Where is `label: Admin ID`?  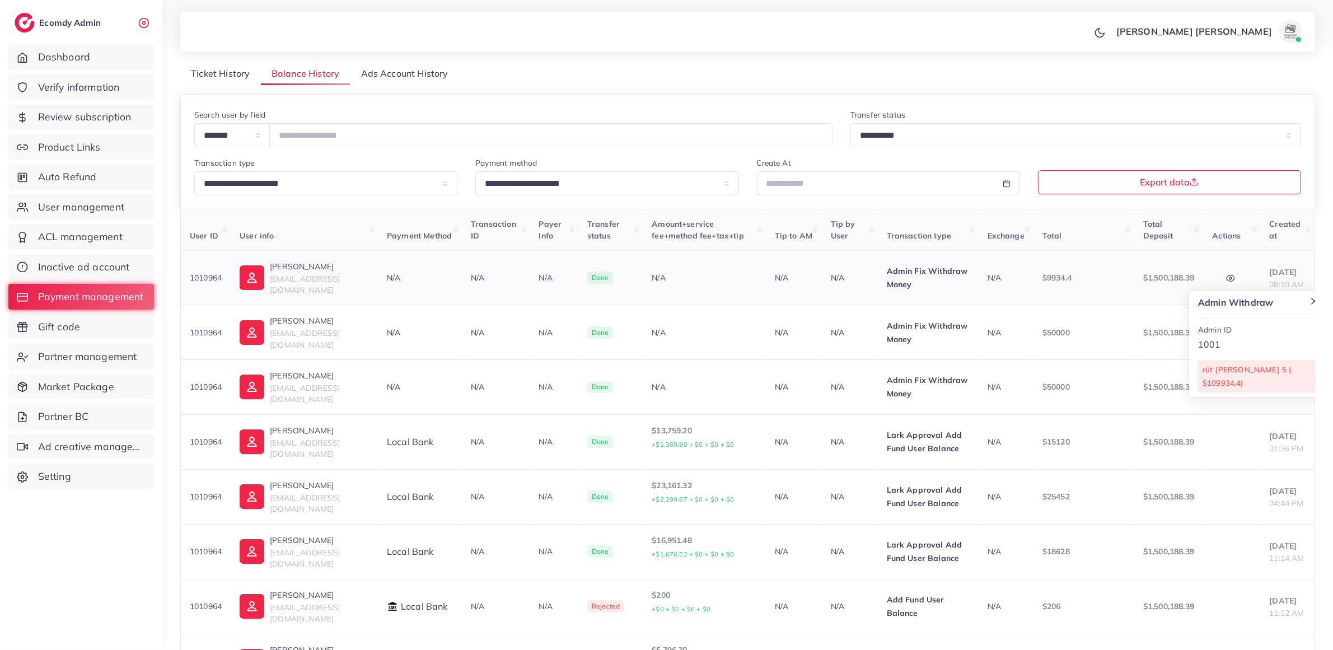
label: Admin ID is located at coordinates (1214, 330).